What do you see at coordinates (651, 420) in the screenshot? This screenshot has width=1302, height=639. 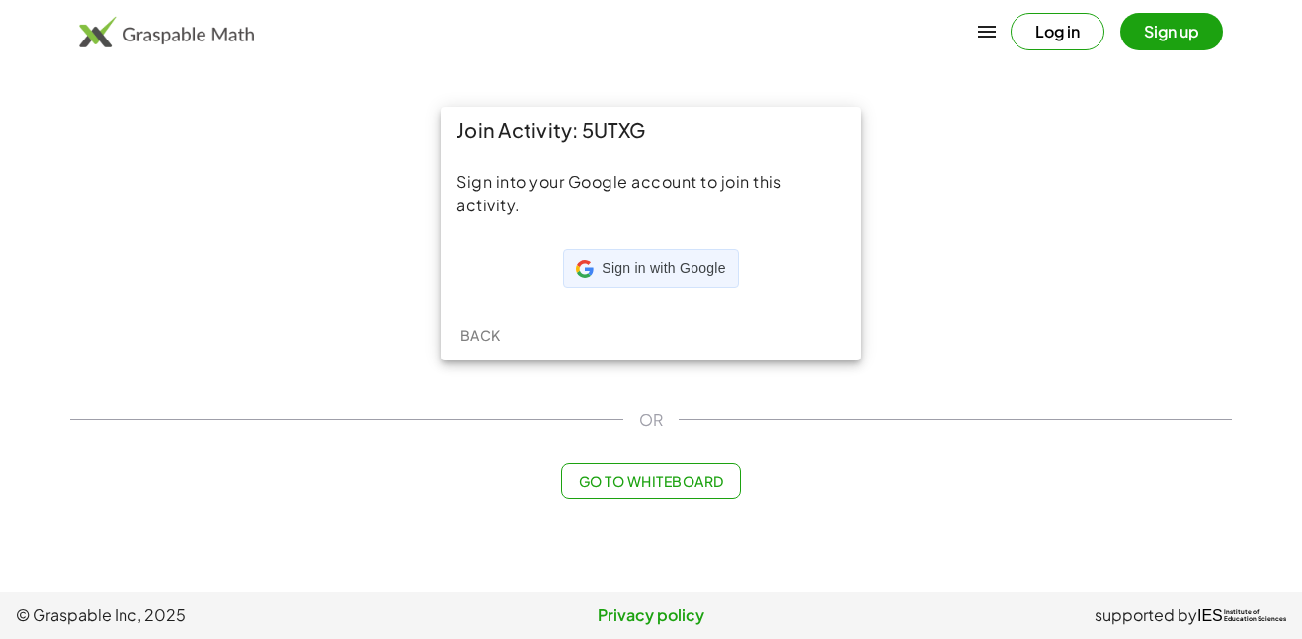 I see `span: OR` at bounding box center [651, 420].